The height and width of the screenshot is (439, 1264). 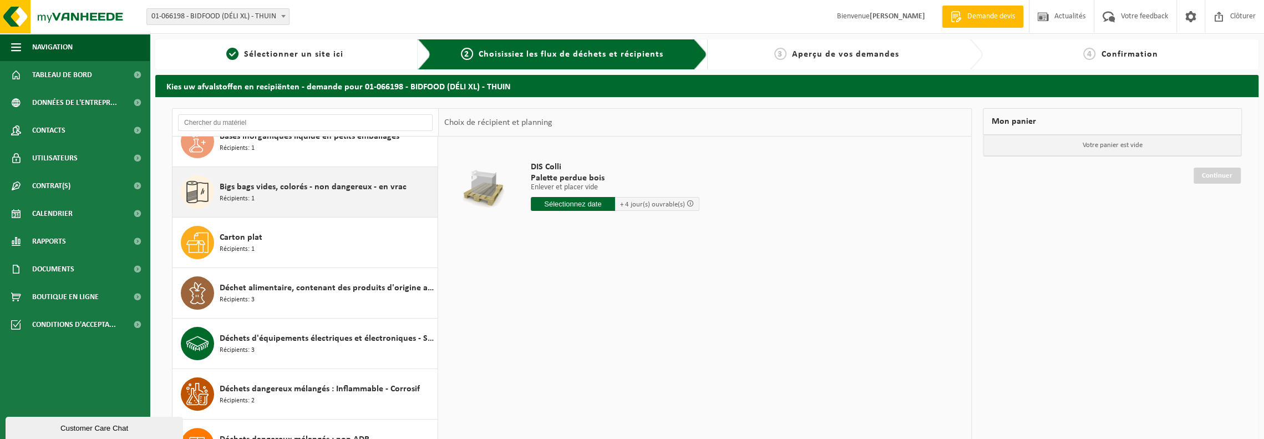 I want to click on span: + 4 jour(s) ouvrable(s), so click(x=652, y=204).